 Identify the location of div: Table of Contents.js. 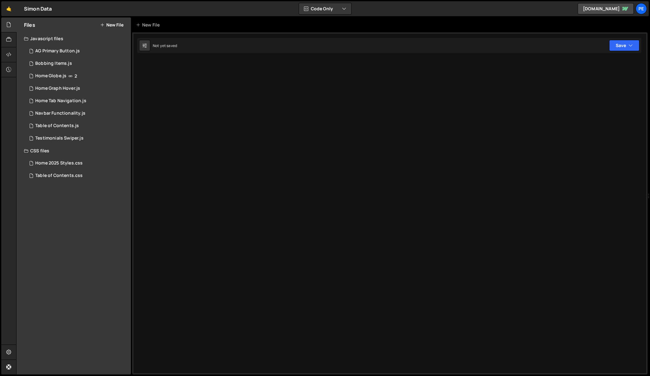
(57, 126).